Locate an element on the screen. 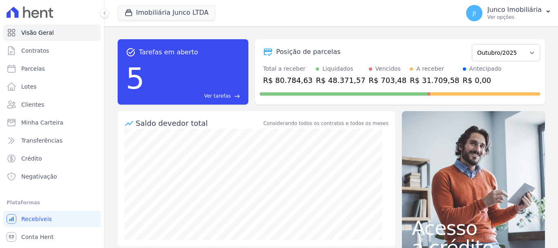 This screenshot has width=558, height=248. div: Saldo devedor total is located at coordinates (199, 123).